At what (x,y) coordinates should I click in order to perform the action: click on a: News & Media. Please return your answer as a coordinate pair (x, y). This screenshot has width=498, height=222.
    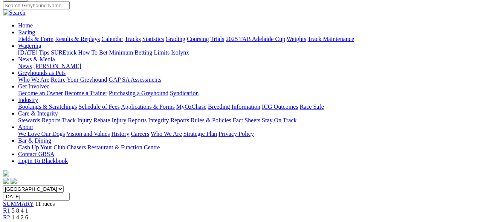
    Looking at the image, I should click on (37, 59).